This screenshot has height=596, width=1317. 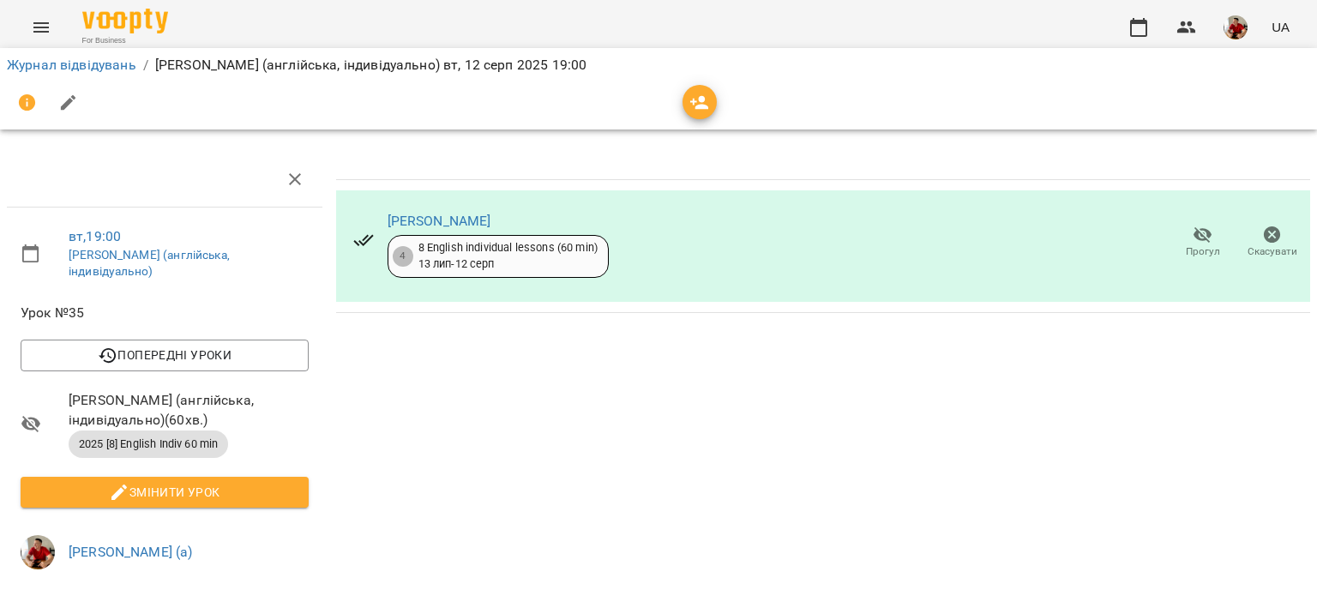 What do you see at coordinates (1271, 243) in the screenshot?
I see `button: Скасувати` at bounding box center [1271, 243].